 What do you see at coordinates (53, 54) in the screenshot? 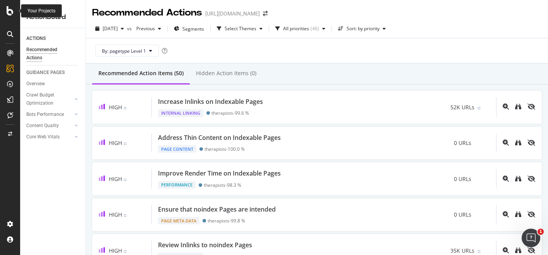
I see `a: Recommended Actions` at bounding box center [53, 54].